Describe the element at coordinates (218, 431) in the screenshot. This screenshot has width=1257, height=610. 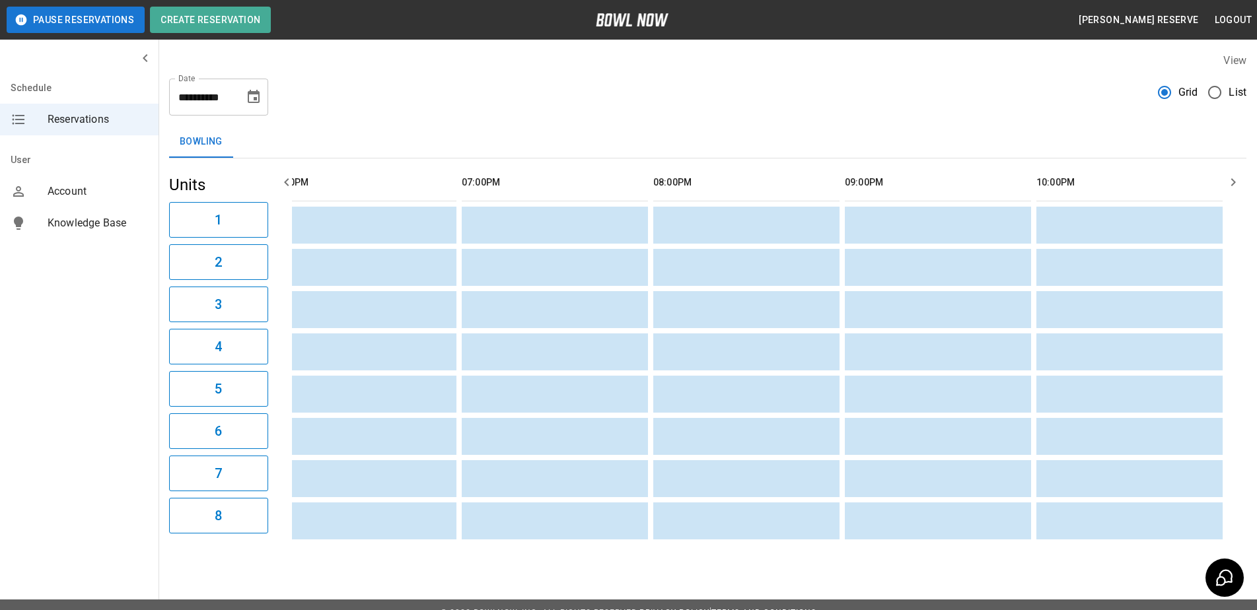
I see `h6: 6` at that location.